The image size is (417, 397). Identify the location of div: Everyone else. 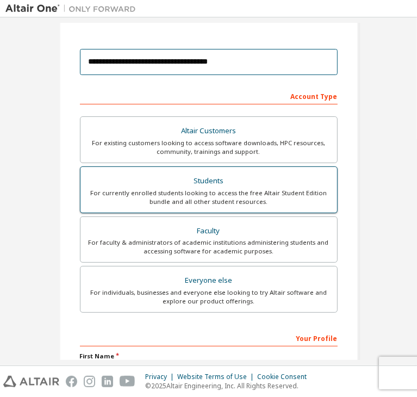
(209, 280).